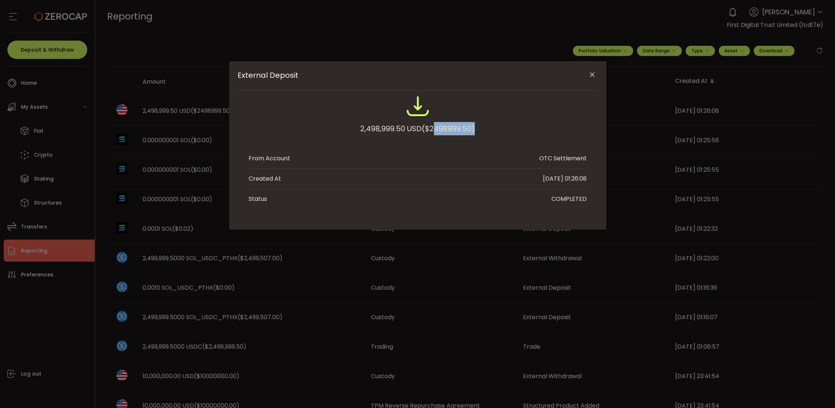 This screenshot has width=835, height=408. I want to click on div: OTC Settlement, so click(563, 158).